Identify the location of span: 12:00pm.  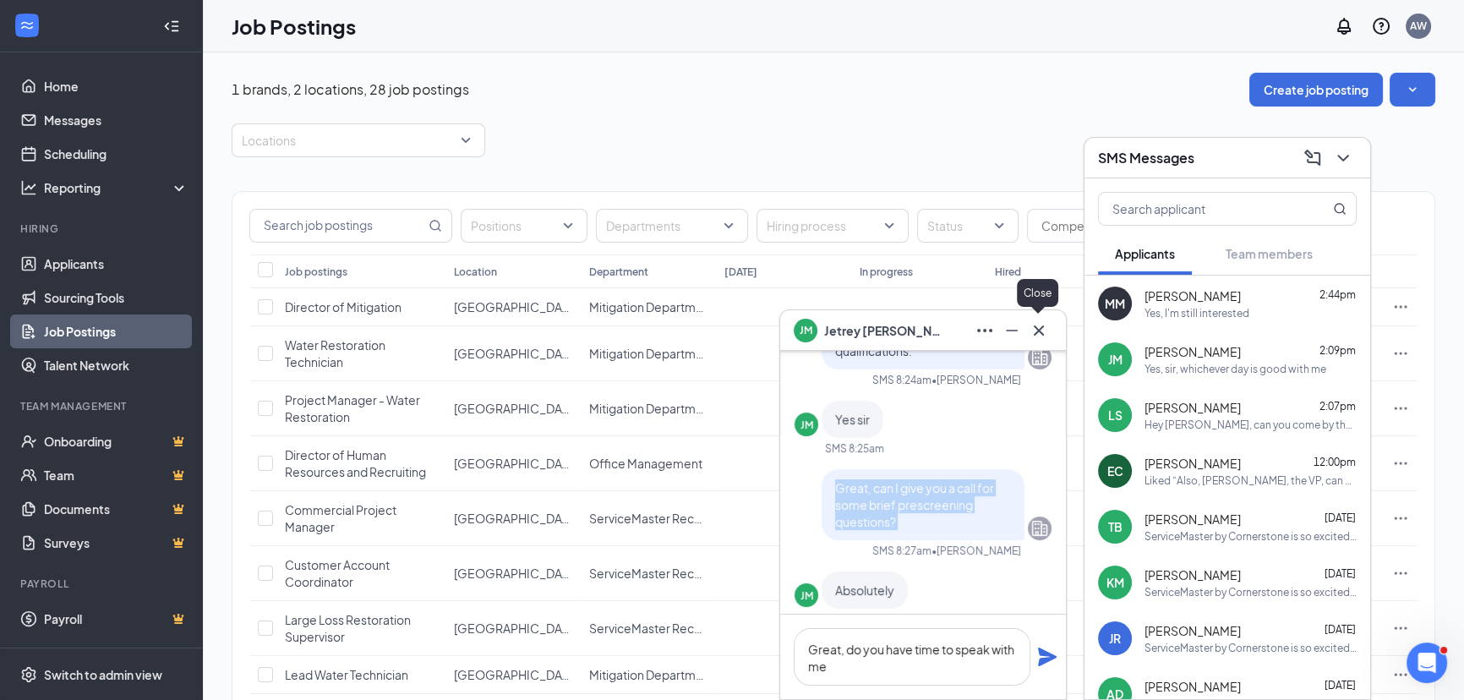
(1335, 461).